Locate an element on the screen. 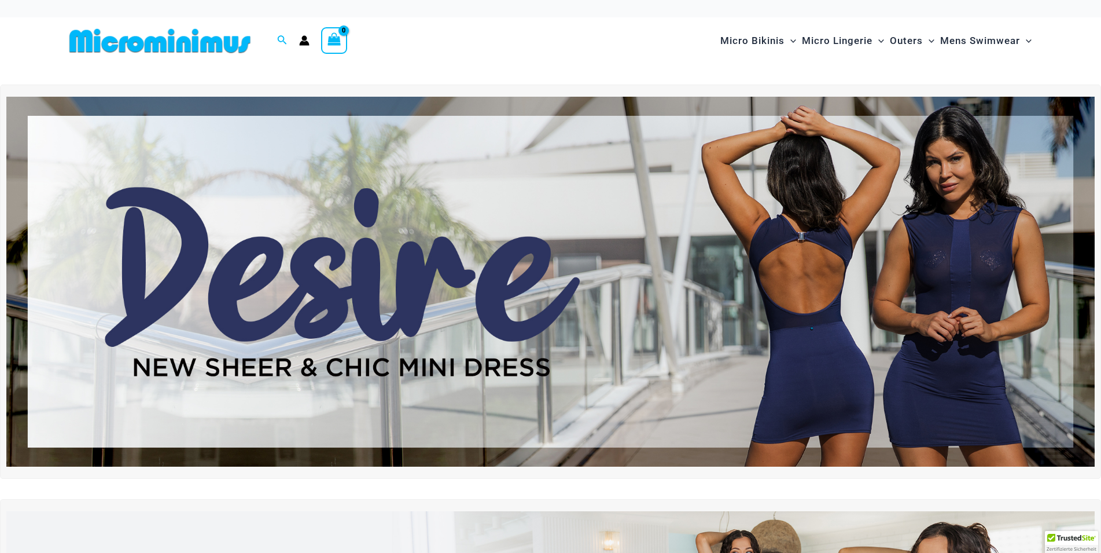 The width and height of the screenshot is (1101, 553). a: Mens SwimwearMenu ToggleMenu Toggle is located at coordinates (986, 41).